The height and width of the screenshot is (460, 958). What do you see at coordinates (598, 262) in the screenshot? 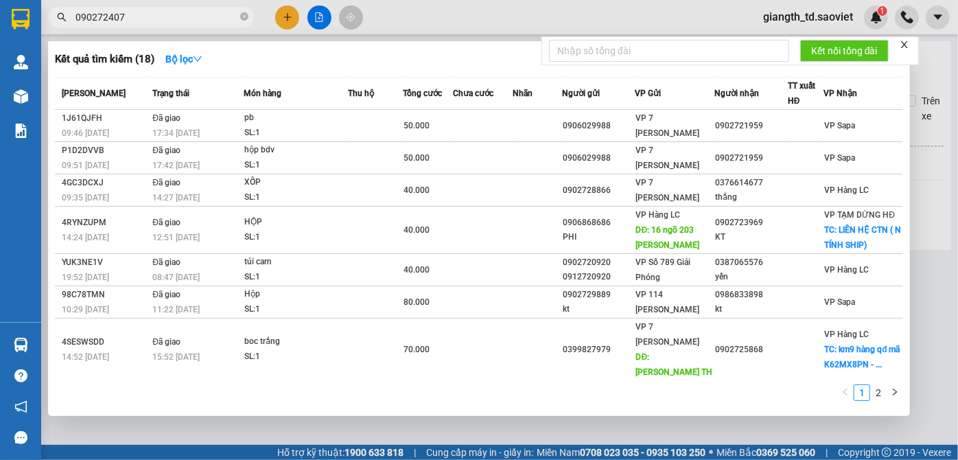
I see `div: 0902720920` at bounding box center [598, 262].